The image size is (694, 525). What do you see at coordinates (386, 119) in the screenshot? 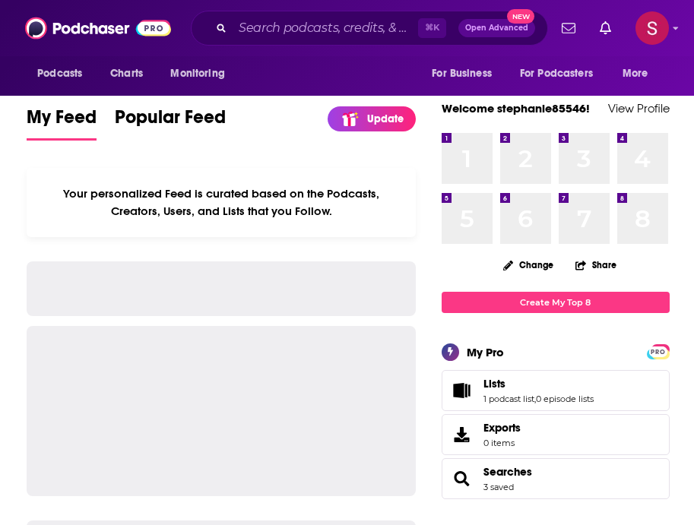
I see `p: Update` at bounding box center [386, 119].